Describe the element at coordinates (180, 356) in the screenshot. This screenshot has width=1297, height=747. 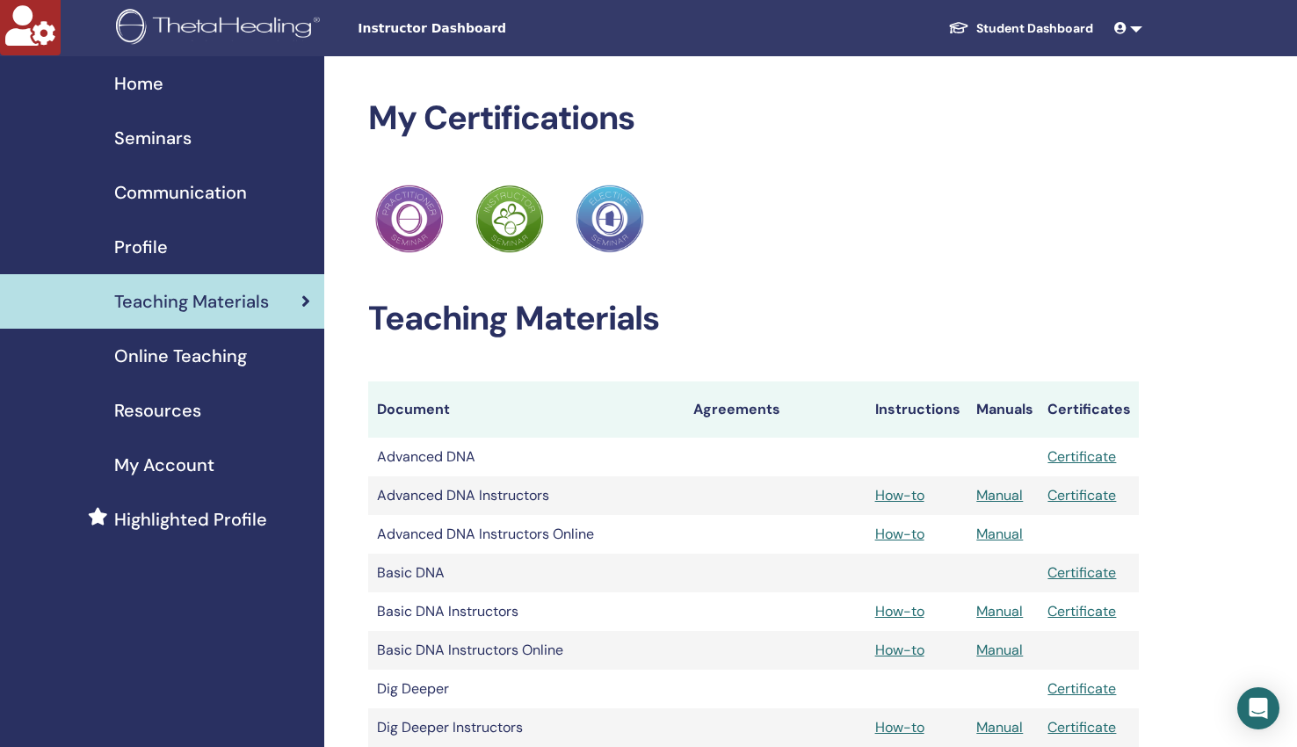
I see `span: Online Teaching` at that location.